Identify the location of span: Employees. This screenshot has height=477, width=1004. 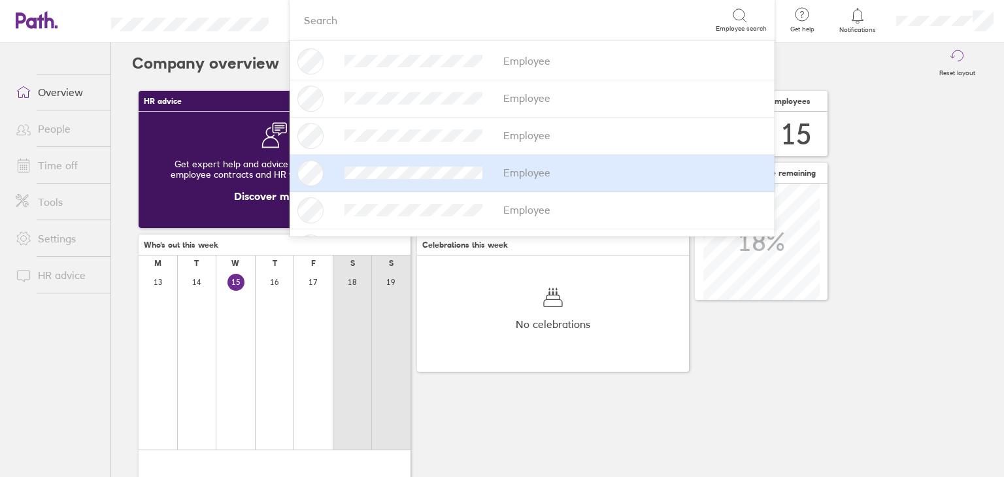
(791, 101).